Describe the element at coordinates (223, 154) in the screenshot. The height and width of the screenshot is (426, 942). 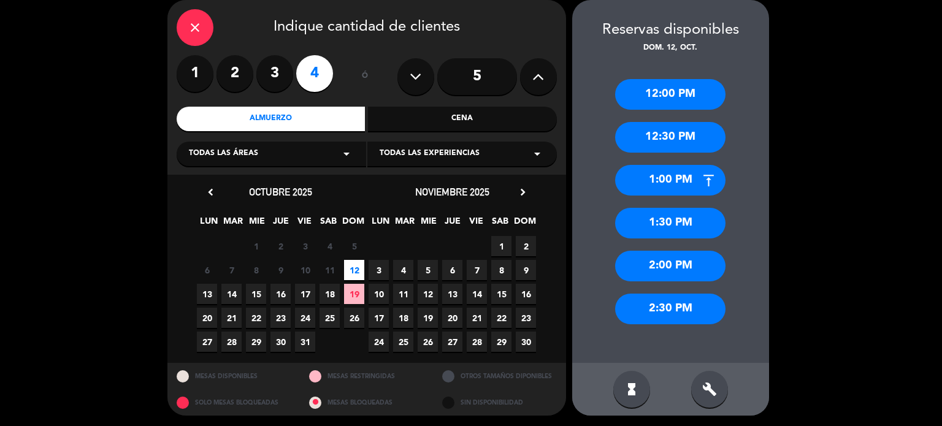
I see `span: Todas las áreas` at that location.